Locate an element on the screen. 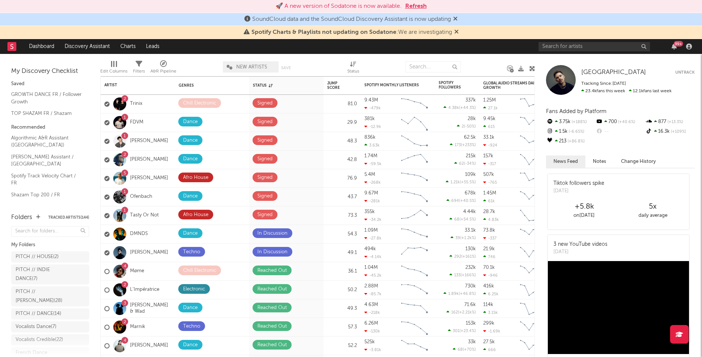  div: 3.75k is located at coordinates (571, 122).